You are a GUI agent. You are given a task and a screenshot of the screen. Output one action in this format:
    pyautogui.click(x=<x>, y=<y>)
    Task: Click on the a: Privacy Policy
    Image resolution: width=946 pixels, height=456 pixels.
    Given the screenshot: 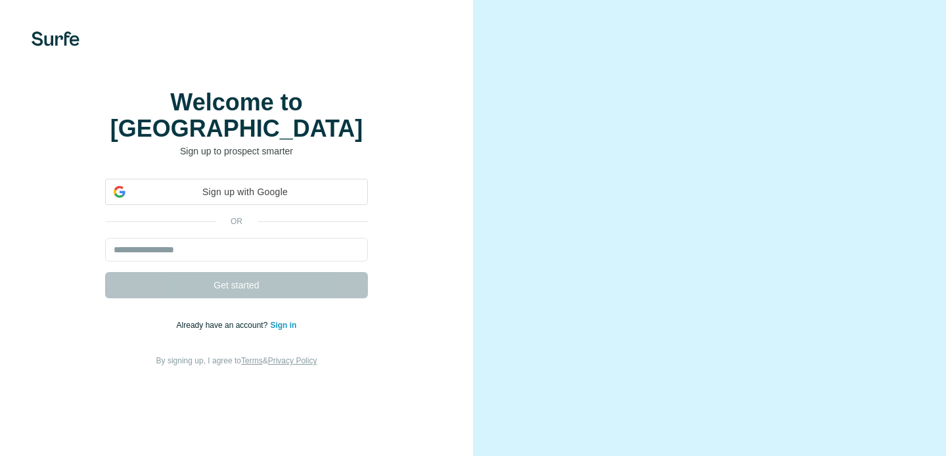 What is the action you would take?
    pyautogui.click(x=292, y=361)
    